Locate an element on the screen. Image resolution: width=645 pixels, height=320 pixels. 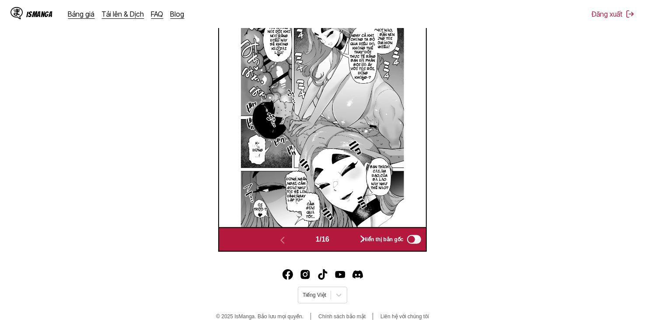
a: Liên hệ với chúng tôi is located at coordinates (405, 316).